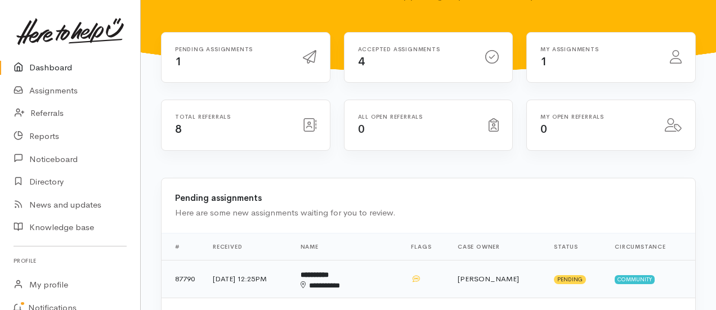 This screenshot has height=310, width=716. What do you see at coordinates (232, 49) in the screenshot?
I see `h6: Pending assignments` at bounding box center [232, 49].